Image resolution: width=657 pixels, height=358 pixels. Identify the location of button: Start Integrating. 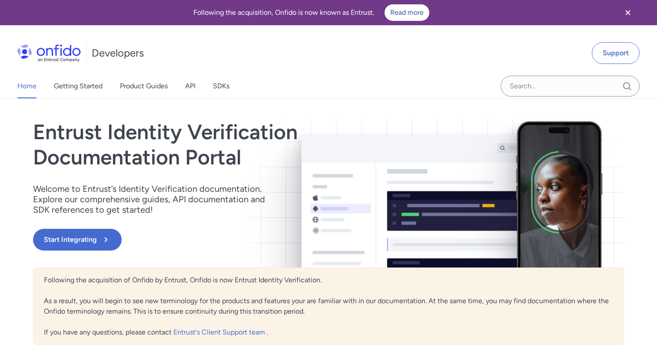
(77, 239).